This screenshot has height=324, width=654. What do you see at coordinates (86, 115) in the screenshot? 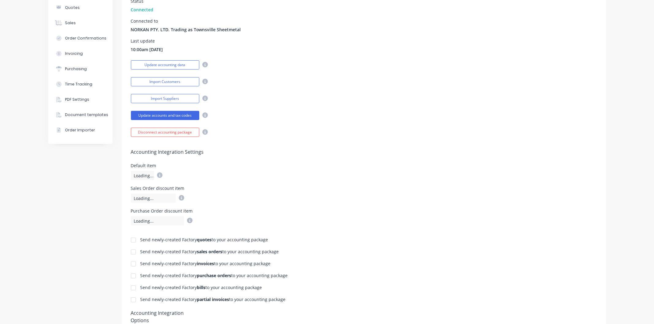
I see `div: Document templates` at bounding box center [86, 115].